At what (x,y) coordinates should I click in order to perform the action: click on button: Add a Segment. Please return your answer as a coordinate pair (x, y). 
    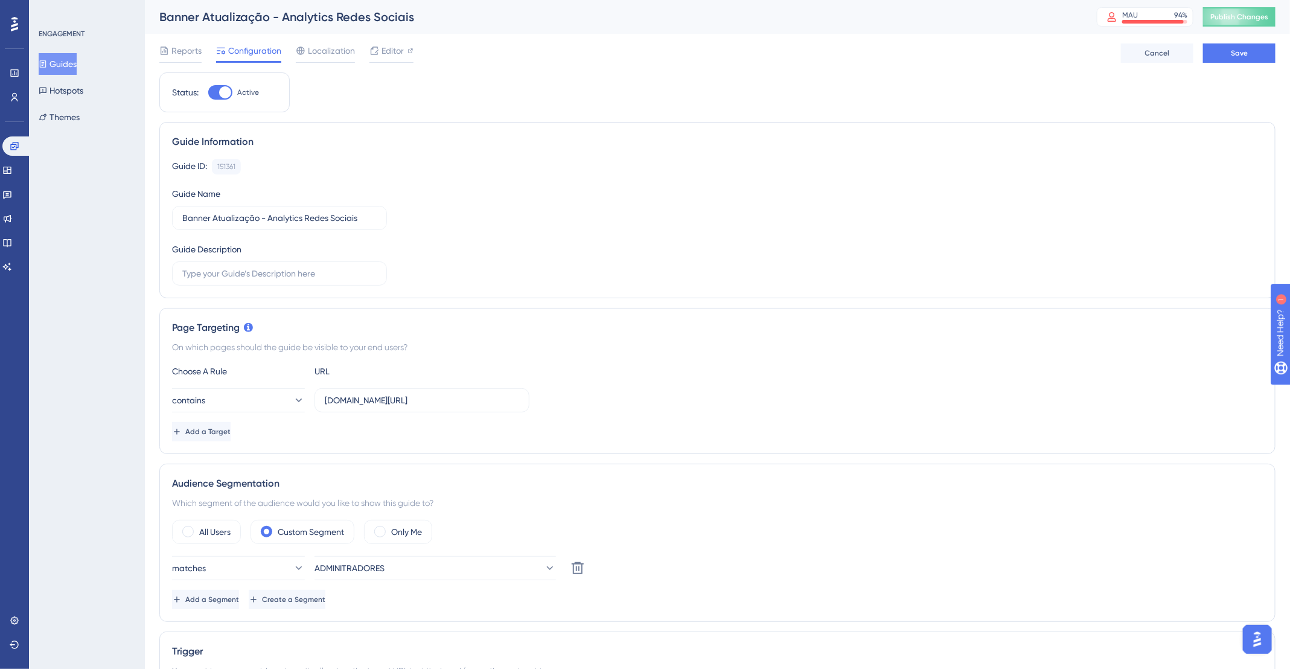
    Looking at the image, I should click on (205, 600).